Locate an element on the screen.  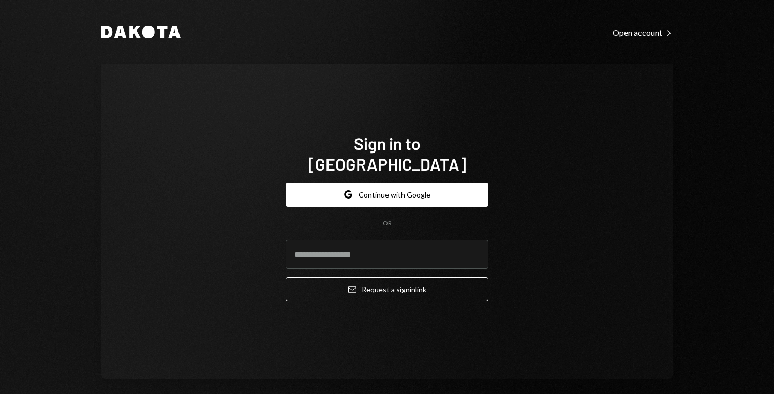
button: Continue with Google is located at coordinates (387, 194).